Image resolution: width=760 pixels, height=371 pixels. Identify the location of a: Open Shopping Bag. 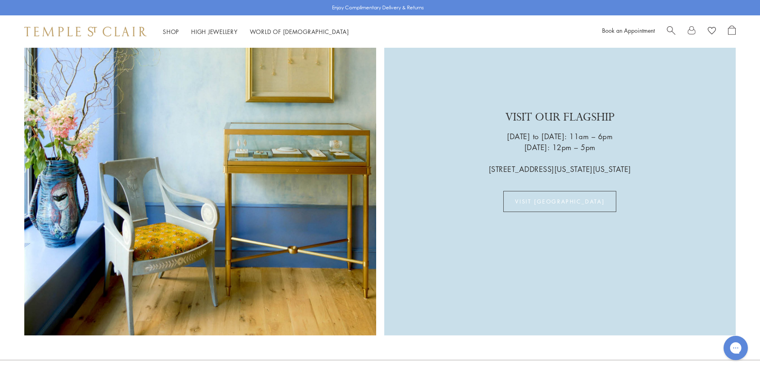
(731, 32).